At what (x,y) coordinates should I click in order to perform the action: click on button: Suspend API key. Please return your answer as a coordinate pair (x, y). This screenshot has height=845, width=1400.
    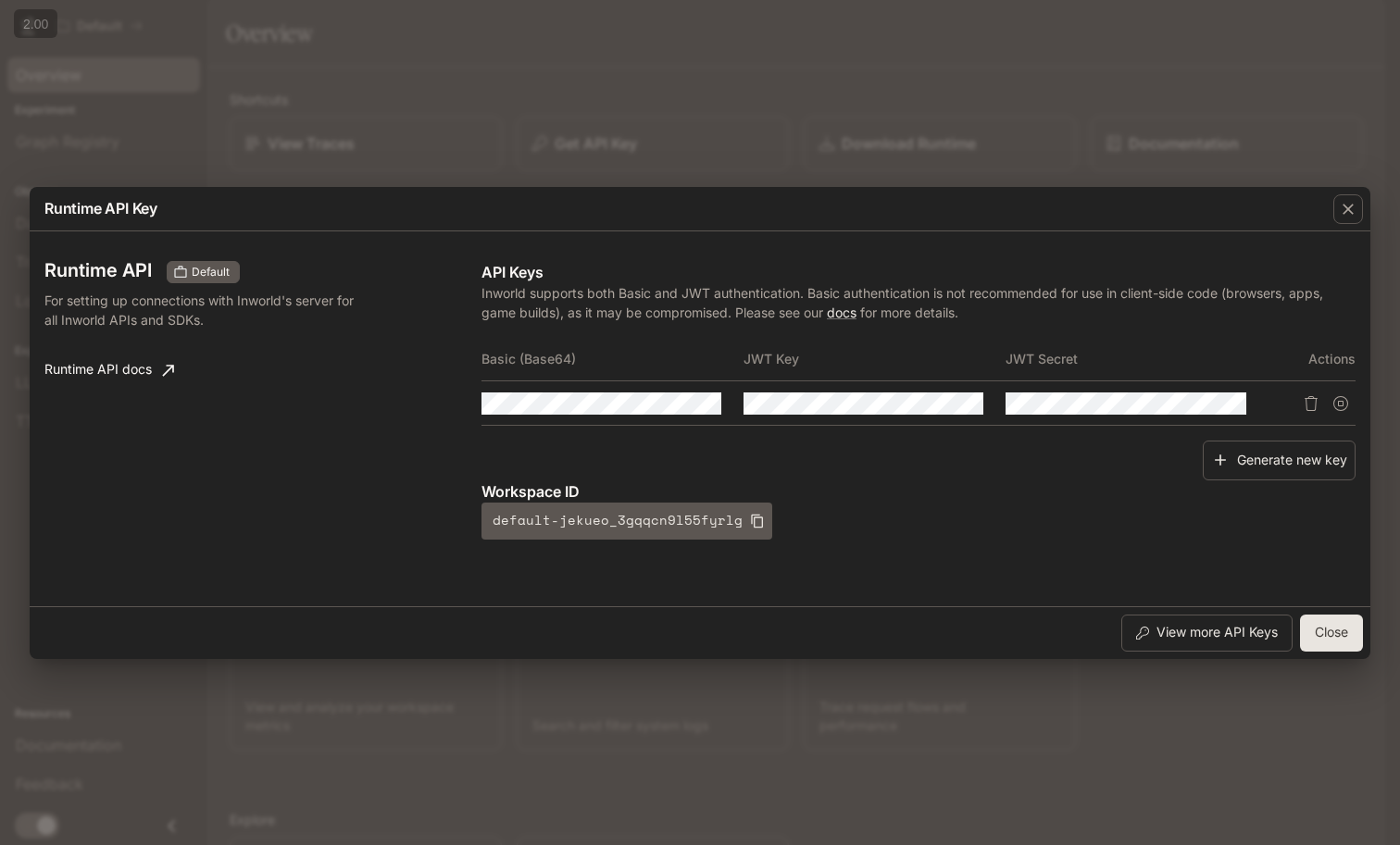
    Looking at the image, I should click on (1340, 403).